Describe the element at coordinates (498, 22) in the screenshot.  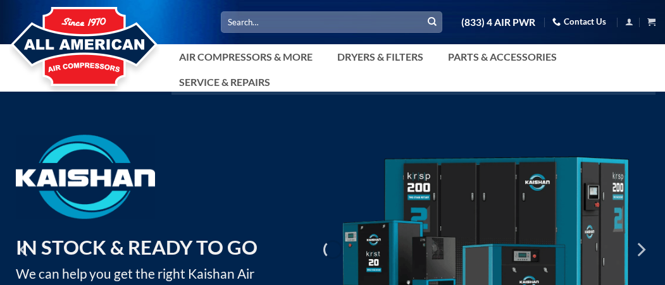
I see `a: (833) 4 AIR PWR` at that location.